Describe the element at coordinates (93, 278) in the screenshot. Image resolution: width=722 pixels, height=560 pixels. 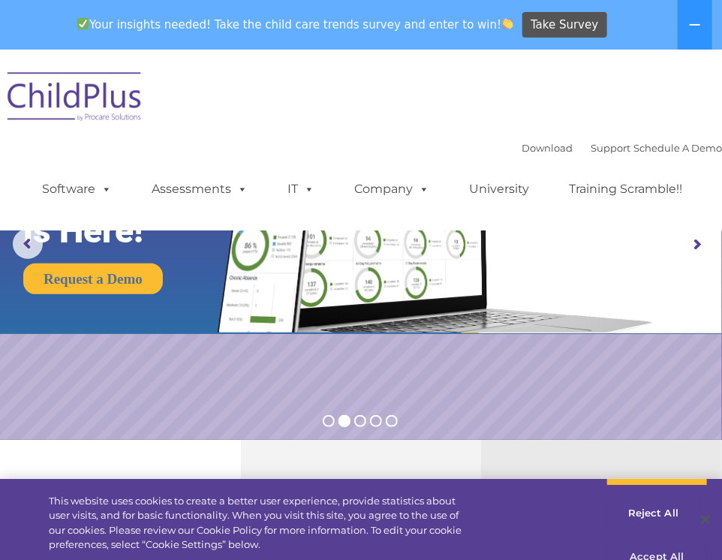
I see `a: Request a Demo` at that location.